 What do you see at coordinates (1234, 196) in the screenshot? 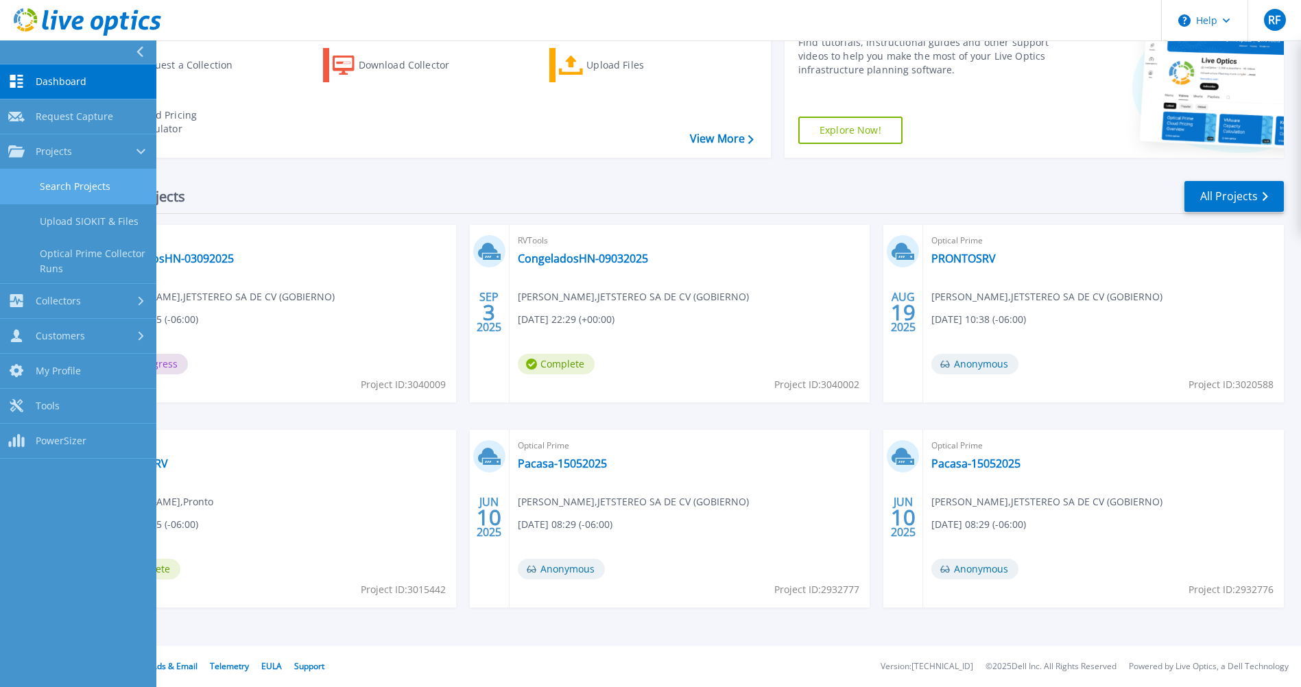
I see `a: All Projects` at bounding box center [1234, 196].